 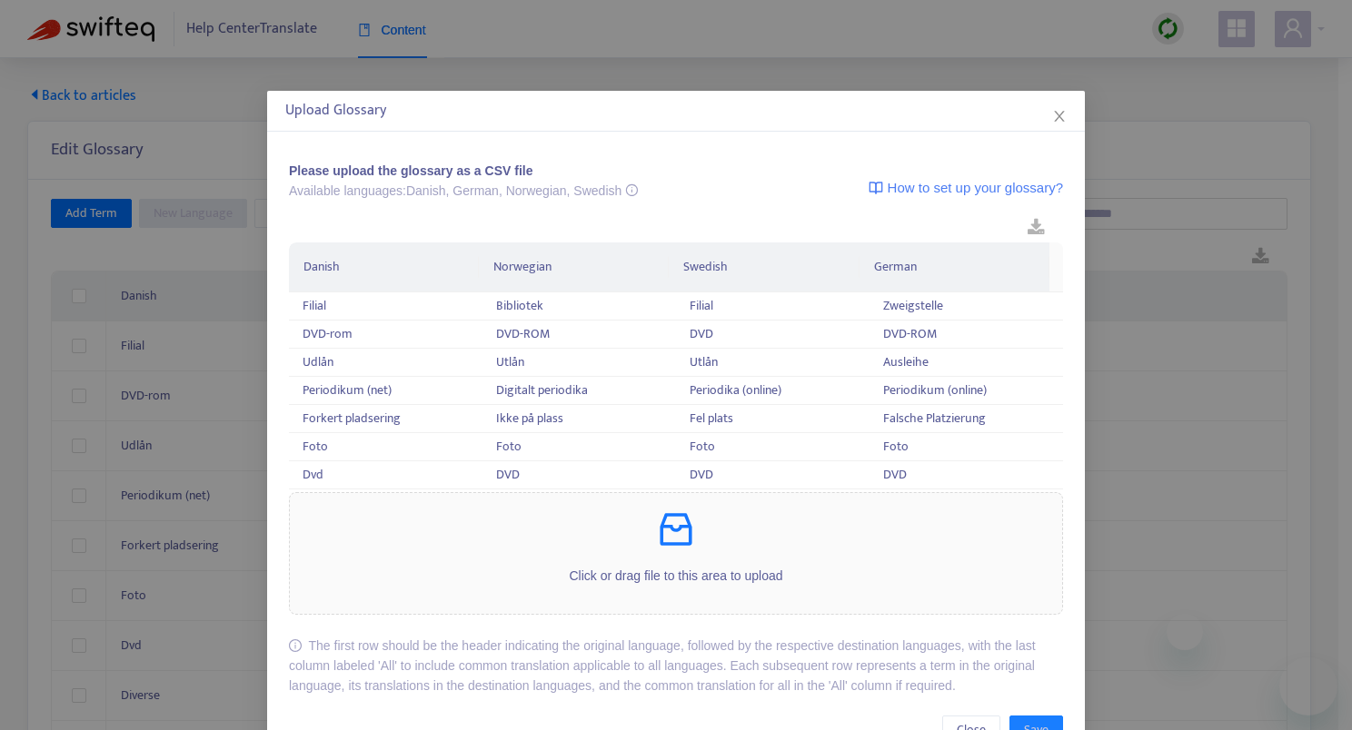 What do you see at coordinates (1059, 116) in the screenshot?
I see `button: Close` at bounding box center [1059, 116].